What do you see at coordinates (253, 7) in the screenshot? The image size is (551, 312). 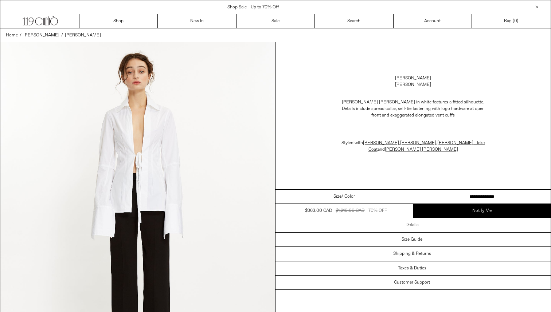 I see `span: Shop Sale - Up to 70% Off` at bounding box center [253, 7].